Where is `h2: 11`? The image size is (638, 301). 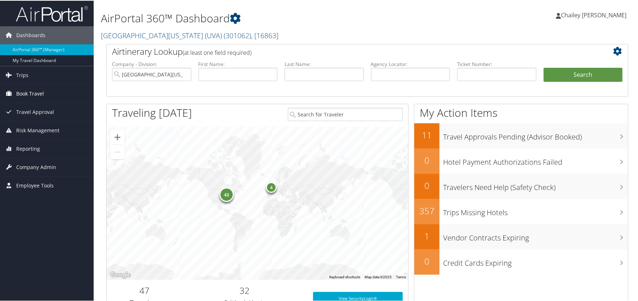 h2: 11 is located at coordinates (427, 134).